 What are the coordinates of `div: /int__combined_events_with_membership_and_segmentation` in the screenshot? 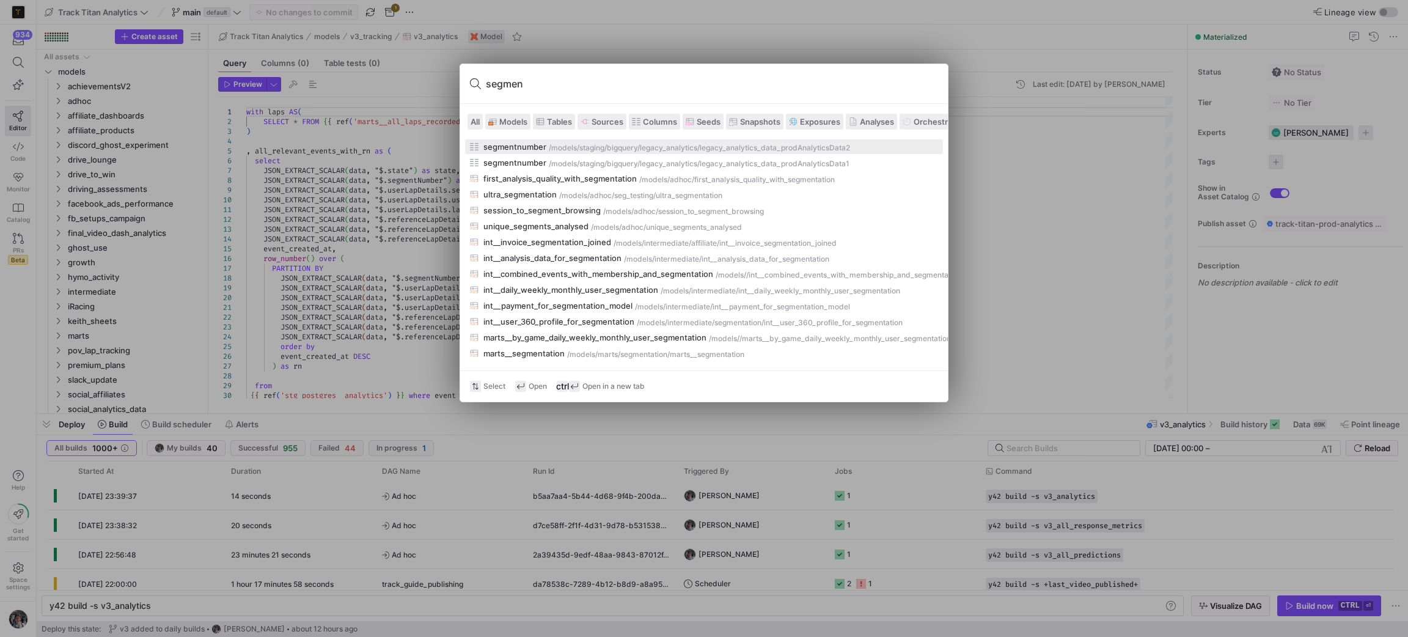 It's located at (854, 275).